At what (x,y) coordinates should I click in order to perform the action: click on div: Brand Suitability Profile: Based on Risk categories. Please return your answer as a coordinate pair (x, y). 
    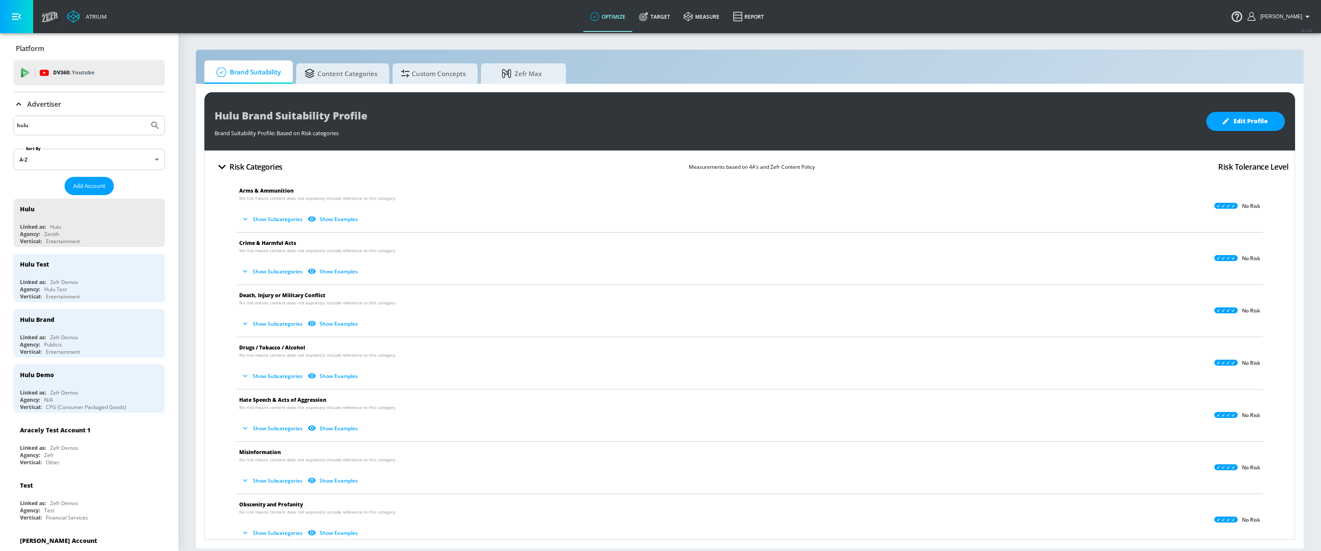
    Looking at the image, I should click on (706, 131).